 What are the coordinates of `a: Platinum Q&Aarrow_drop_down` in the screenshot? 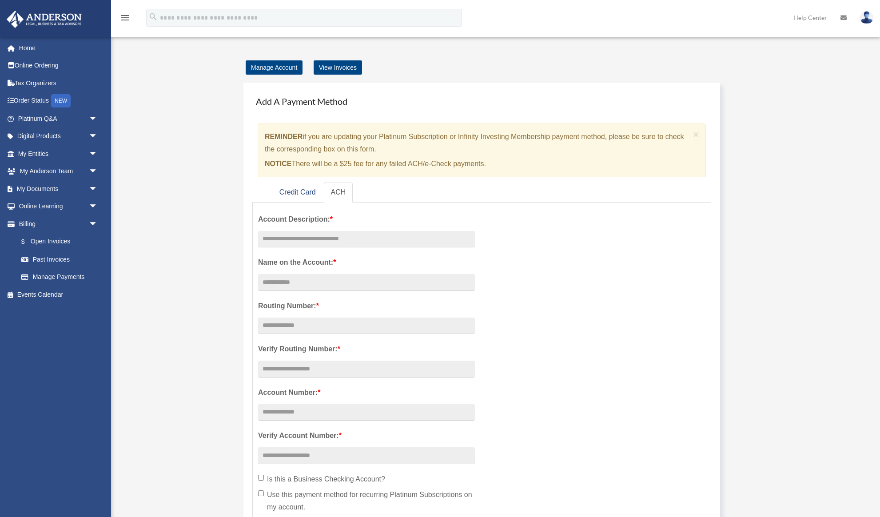 It's located at (59, 119).